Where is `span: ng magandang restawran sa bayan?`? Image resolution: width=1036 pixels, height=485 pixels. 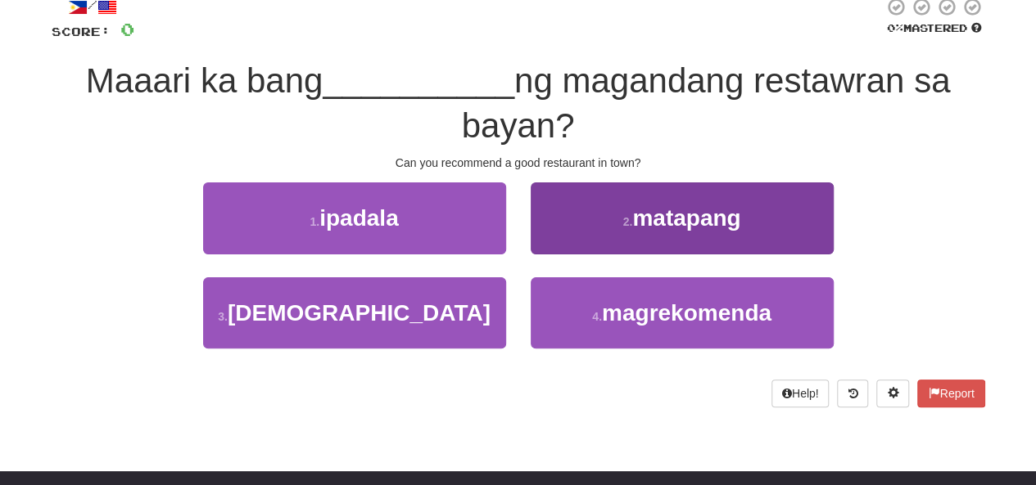
span: ng magandang restawran sa bayan? is located at coordinates (706, 103).